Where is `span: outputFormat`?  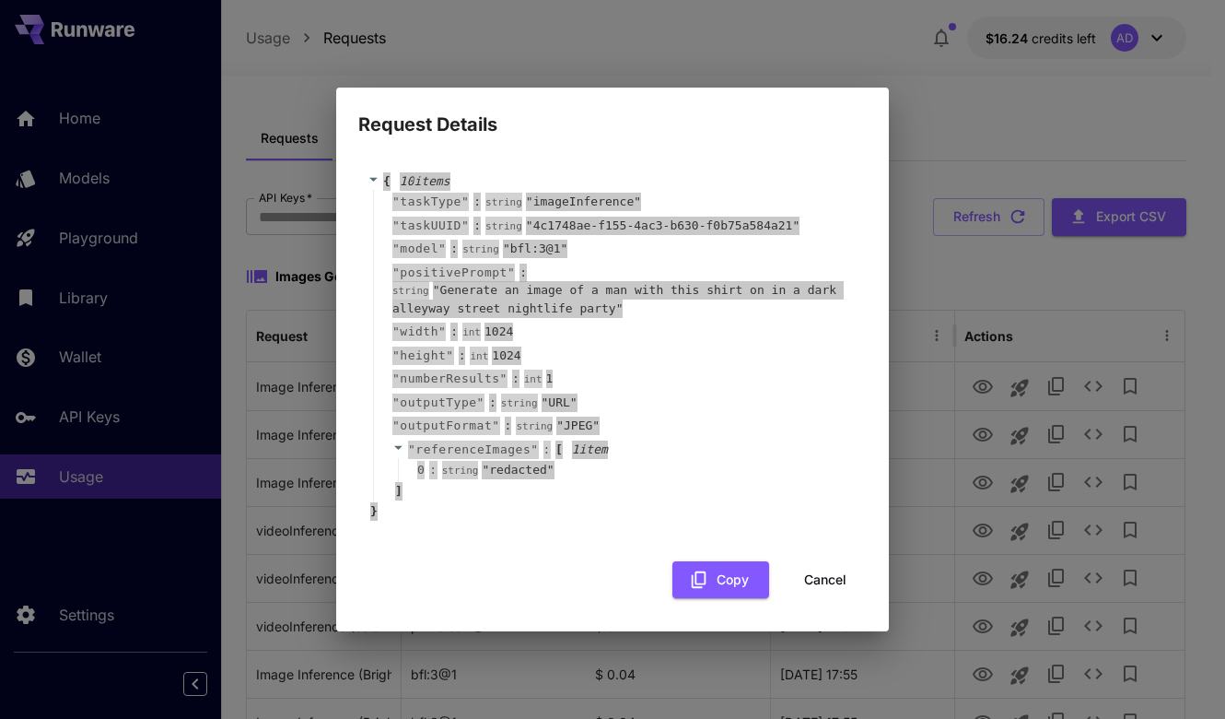
span: outputFormat is located at coordinates (446, 426).